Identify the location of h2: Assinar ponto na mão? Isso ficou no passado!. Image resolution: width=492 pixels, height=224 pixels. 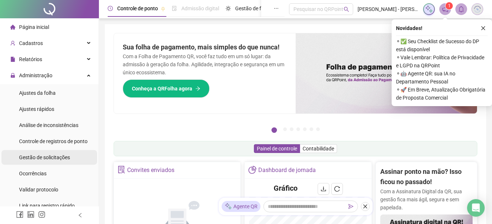
(426, 177).